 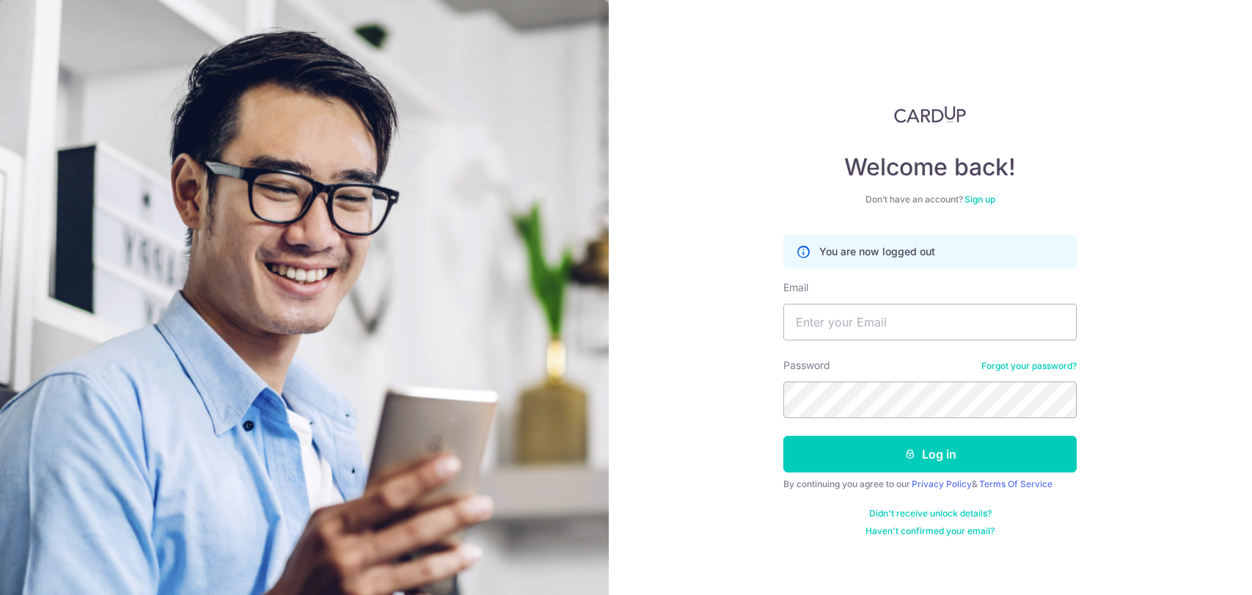 I want to click on a: Privacy Policy, so click(x=942, y=484).